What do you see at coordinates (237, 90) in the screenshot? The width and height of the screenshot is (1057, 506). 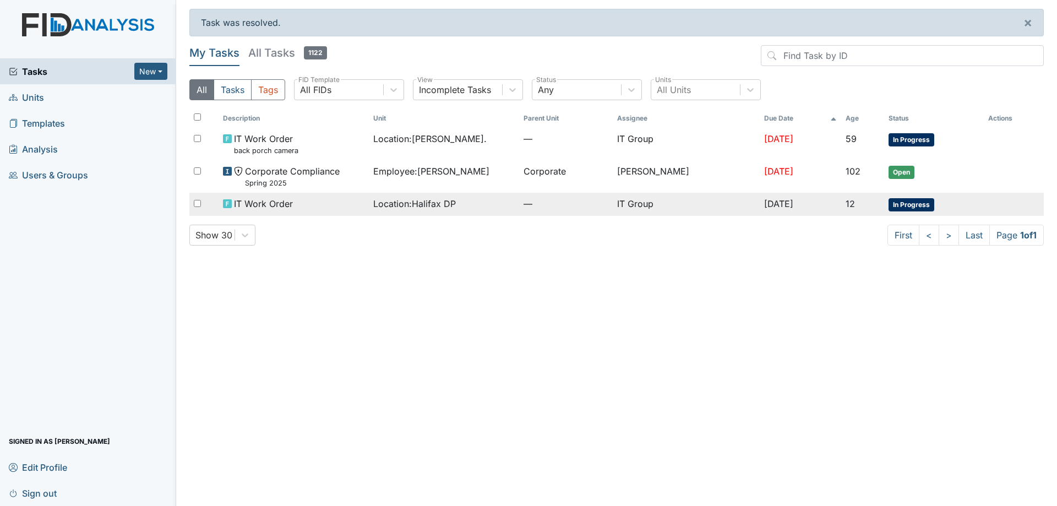 I see `div: Type filter` at bounding box center [237, 90].